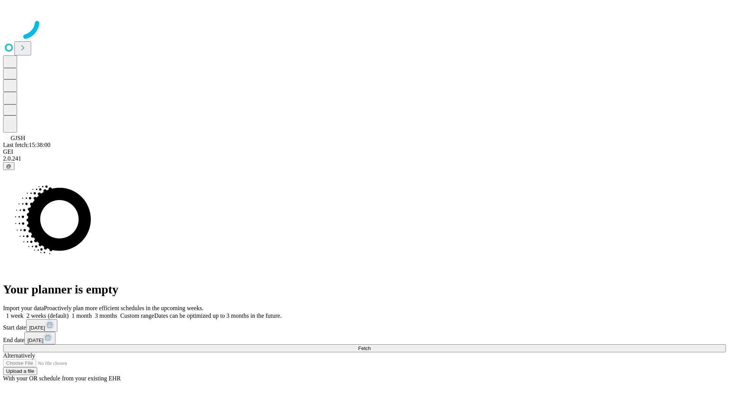 This screenshot has height=410, width=729. I want to click on span: 1 month, so click(82, 315).